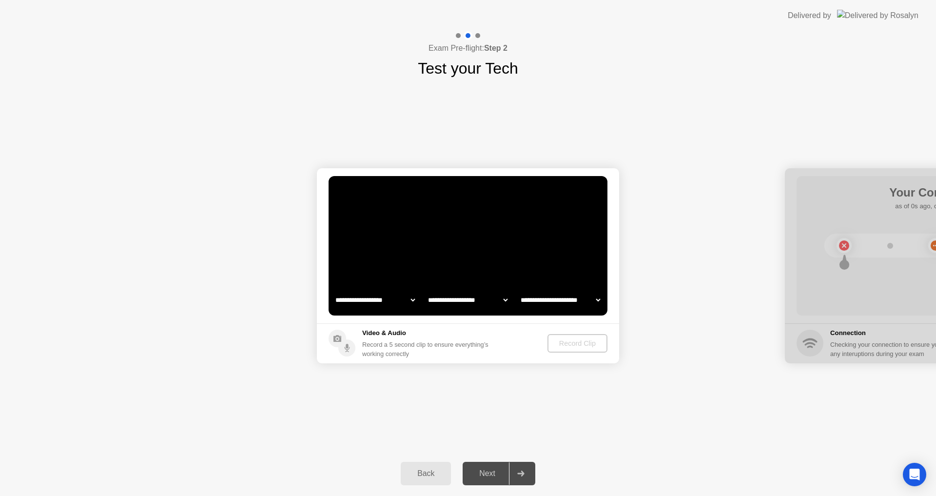 Image resolution: width=936 pixels, height=496 pixels. Describe the element at coordinates (427, 333) in the screenshot. I see `h5: Video & Audio` at that location.